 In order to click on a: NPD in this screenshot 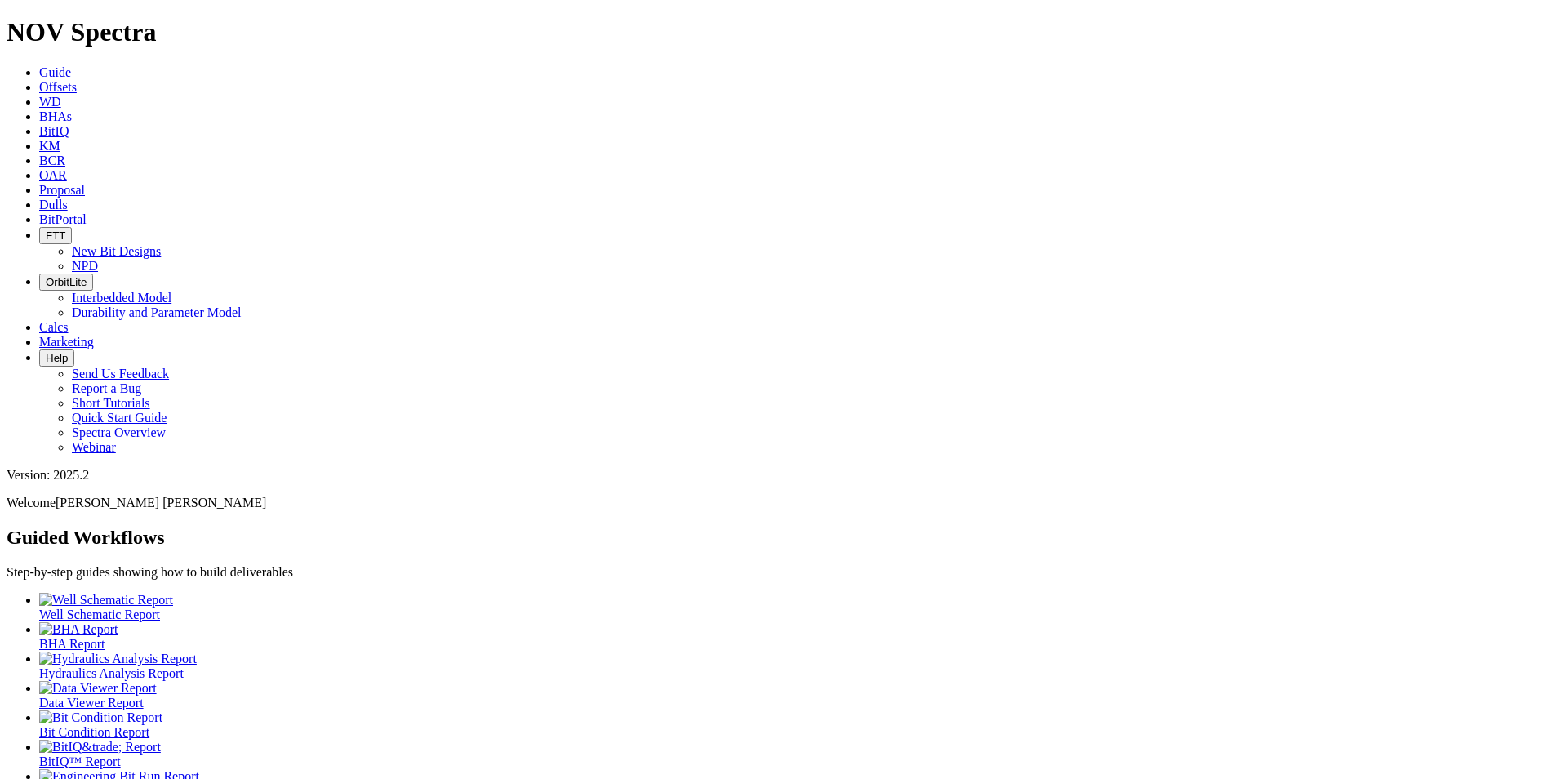, I will do `click(85, 265)`.